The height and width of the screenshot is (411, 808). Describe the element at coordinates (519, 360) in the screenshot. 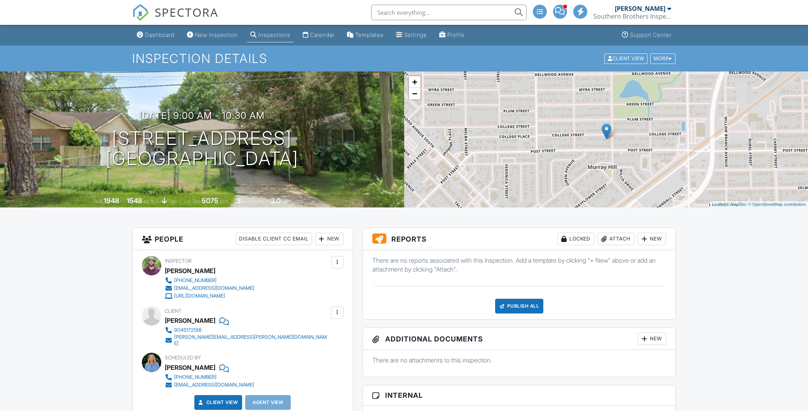

I see `p: There are no attachments to this inspection.` at that location.